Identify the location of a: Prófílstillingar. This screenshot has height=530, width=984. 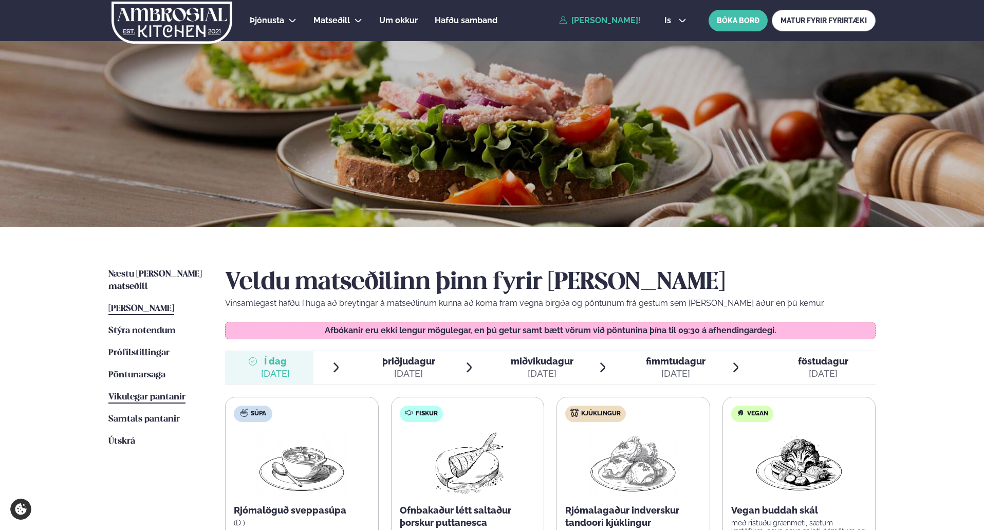
(139, 353).